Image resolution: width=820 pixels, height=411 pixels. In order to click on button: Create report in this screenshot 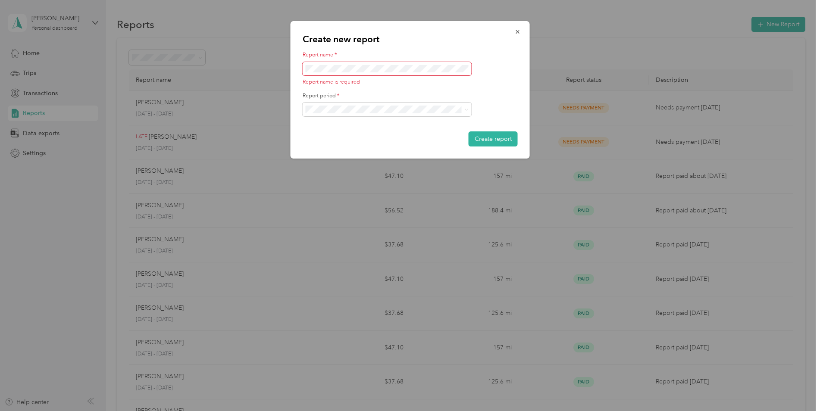, I will do `click(493, 139)`.